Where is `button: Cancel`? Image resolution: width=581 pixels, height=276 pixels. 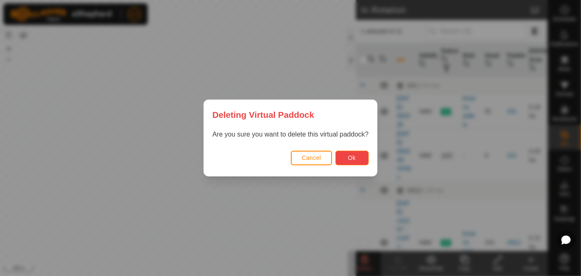
button: Cancel is located at coordinates (311, 158).